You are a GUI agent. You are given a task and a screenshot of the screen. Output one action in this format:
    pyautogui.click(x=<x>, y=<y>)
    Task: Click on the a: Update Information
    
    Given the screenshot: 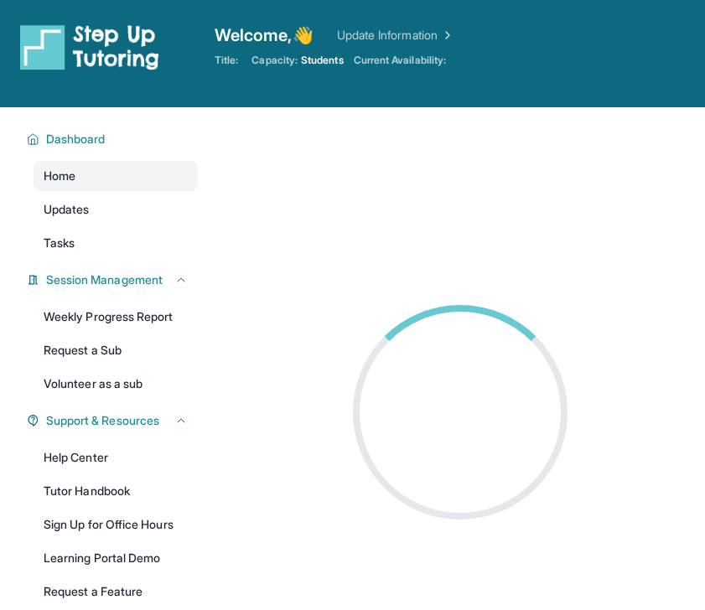 What is the action you would take?
    pyautogui.click(x=395, y=35)
    